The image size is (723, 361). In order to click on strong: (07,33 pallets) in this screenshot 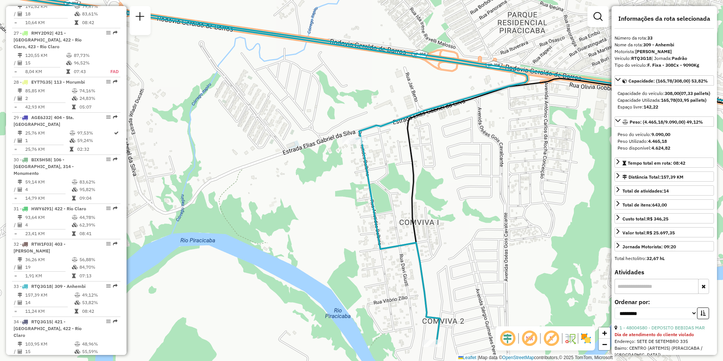, I will do `click(695, 93)`.